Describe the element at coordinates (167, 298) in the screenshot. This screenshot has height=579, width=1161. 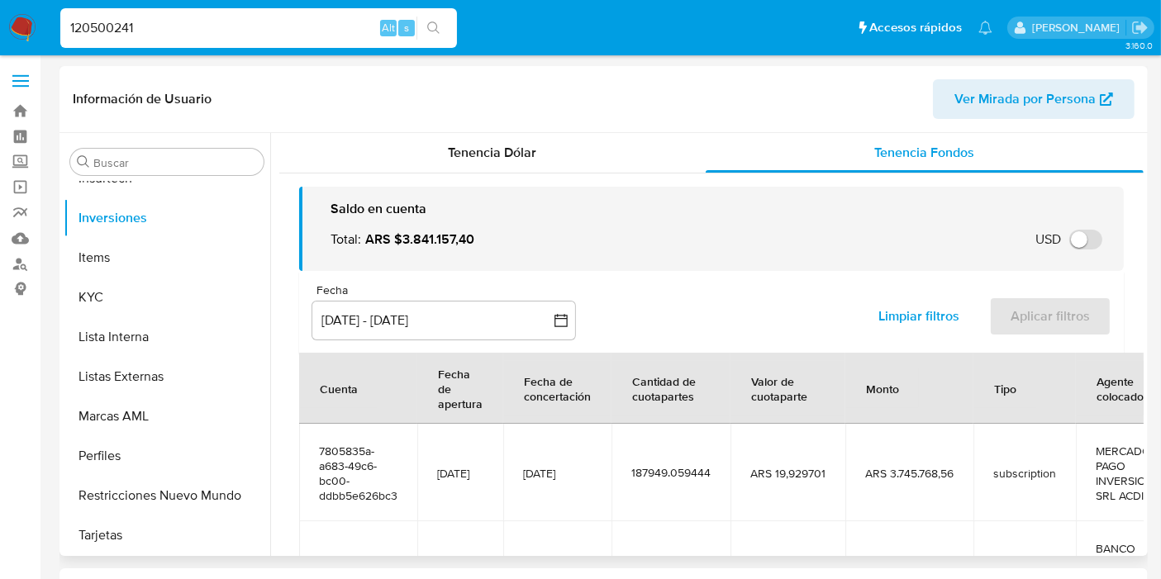
I see `button: KYC` at that location.